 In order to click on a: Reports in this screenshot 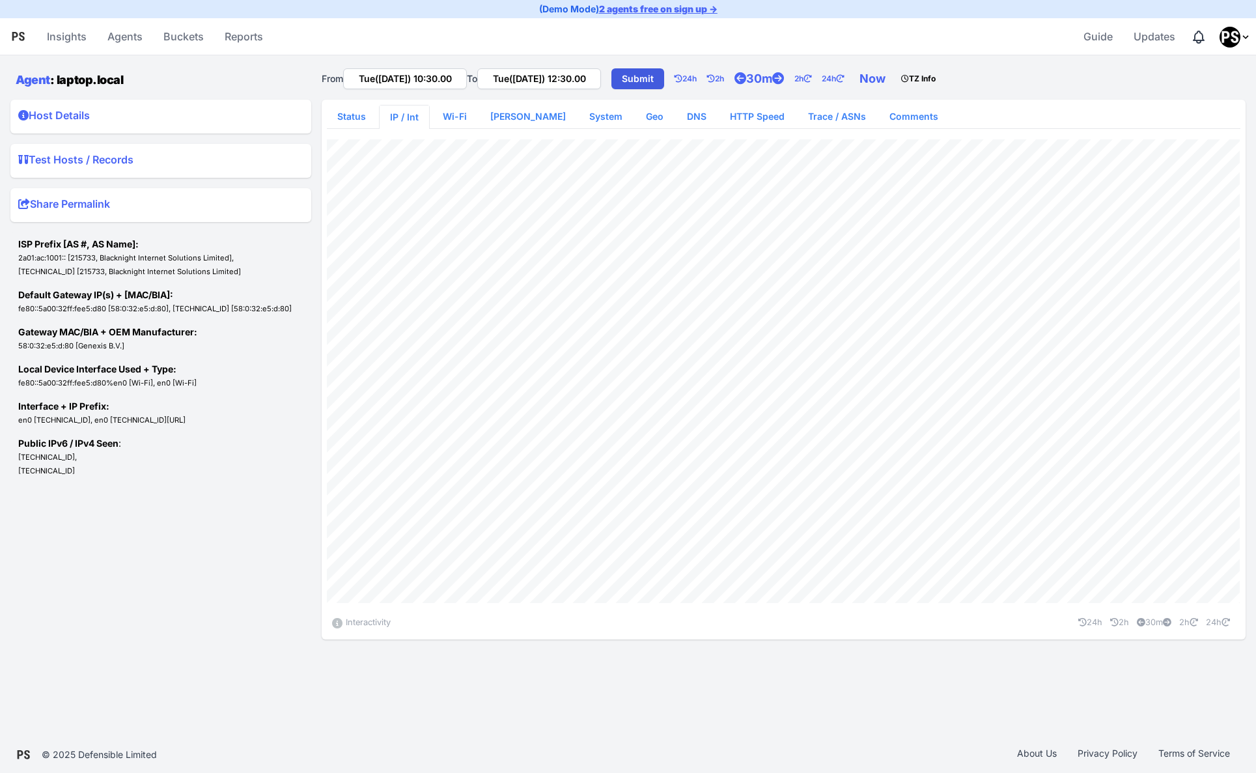, I will do `click(244, 36)`.